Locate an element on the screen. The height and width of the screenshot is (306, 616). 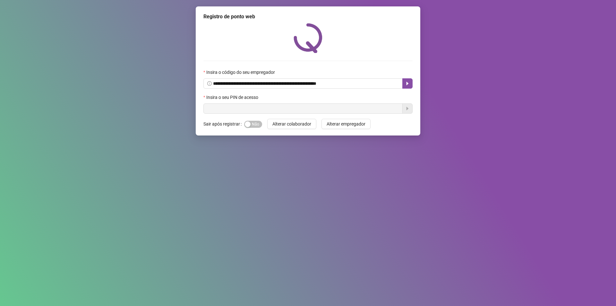
div: Registro de ponto web is located at coordinates (308, 17).